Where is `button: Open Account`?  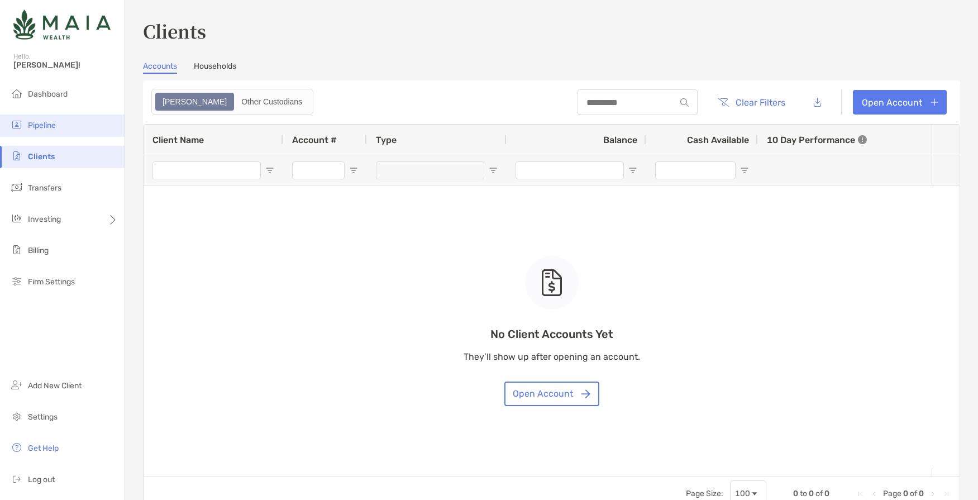
button: Open Account is located at coordinates (552, 394).